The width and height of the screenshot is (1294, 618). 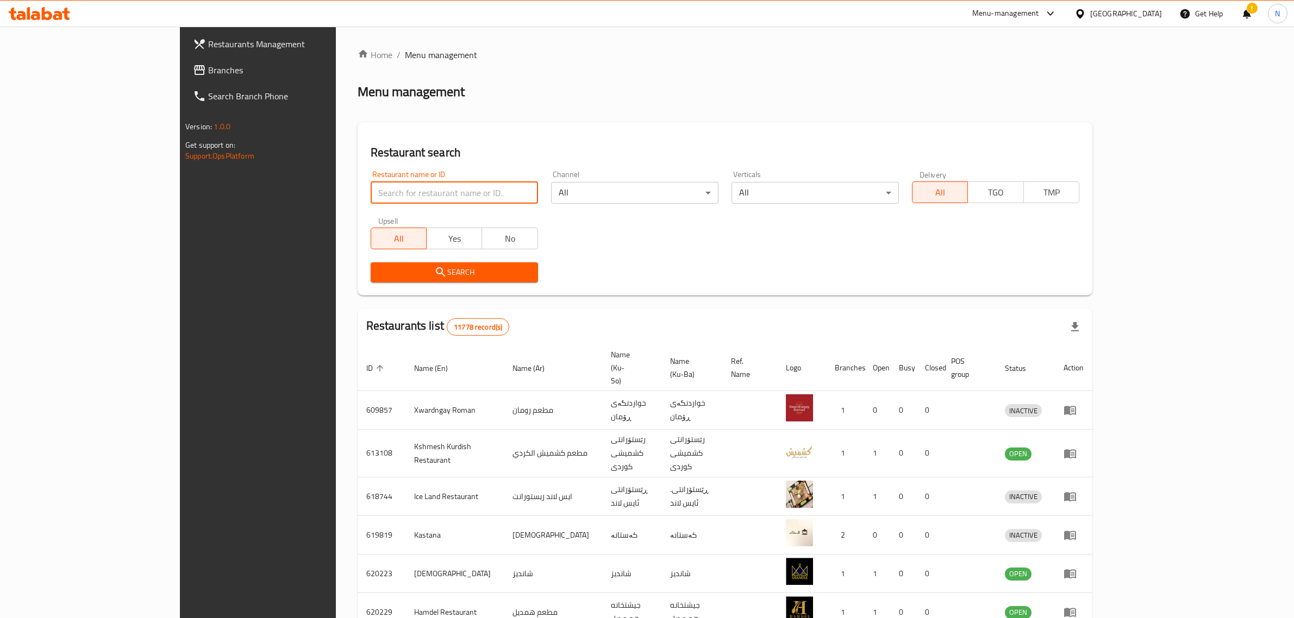 What do you see at coordinates (631, 497) in the screenshot?
I see `td: ڕێستۆرانتی ئایس لاند` at bounding box center [631, 497].